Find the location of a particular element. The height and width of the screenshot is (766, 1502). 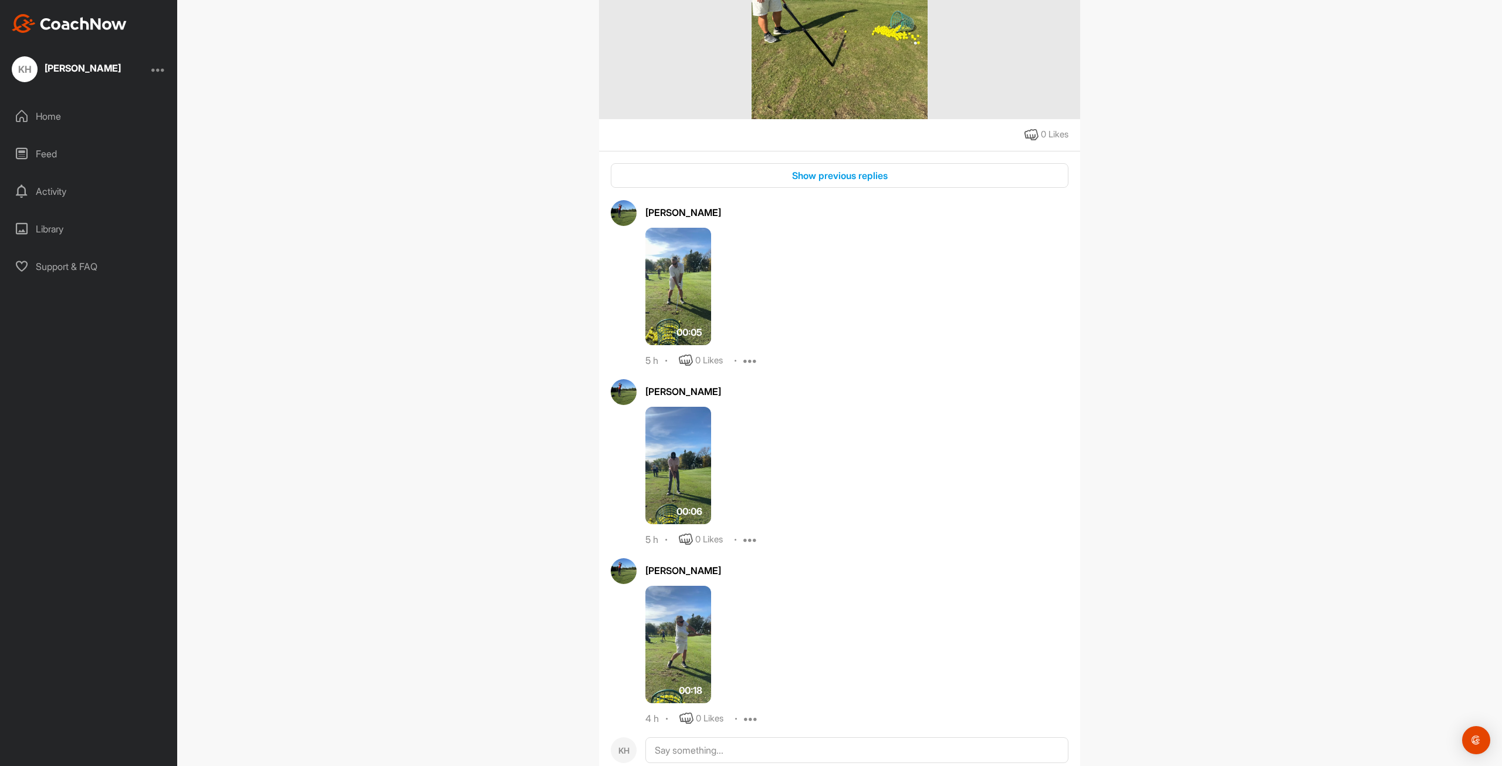

span: 00:06 is located at coordinates (689, 511).